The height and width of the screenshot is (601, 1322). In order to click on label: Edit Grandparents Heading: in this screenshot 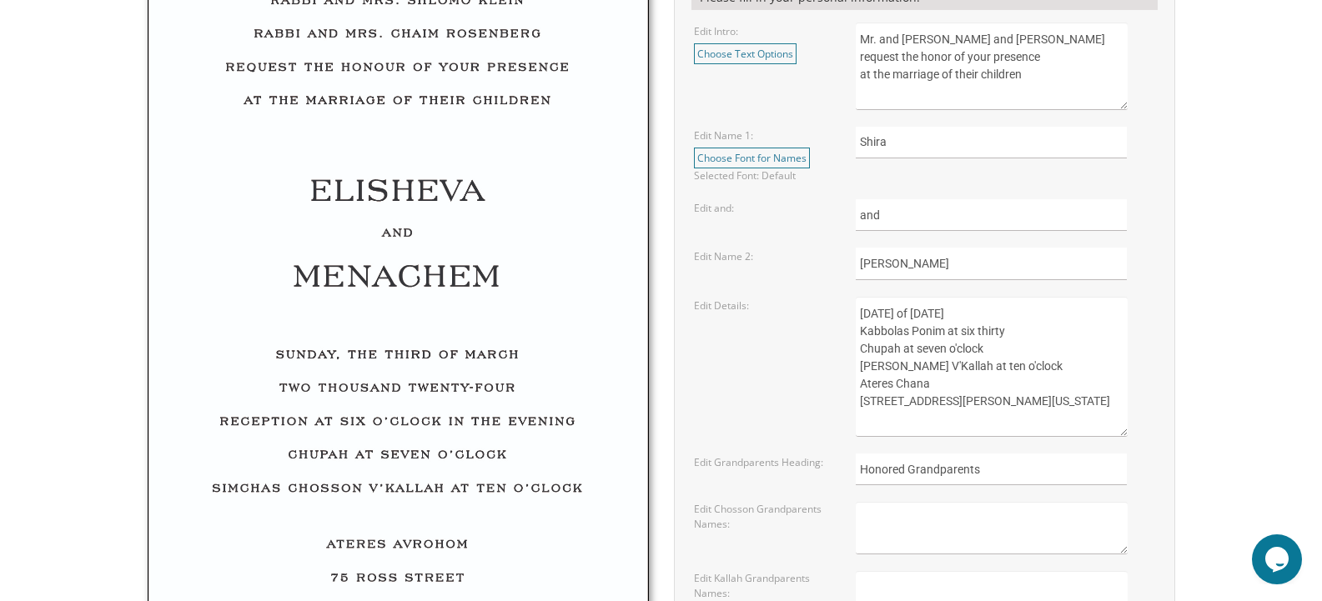, I will do `click(758, 462)`.